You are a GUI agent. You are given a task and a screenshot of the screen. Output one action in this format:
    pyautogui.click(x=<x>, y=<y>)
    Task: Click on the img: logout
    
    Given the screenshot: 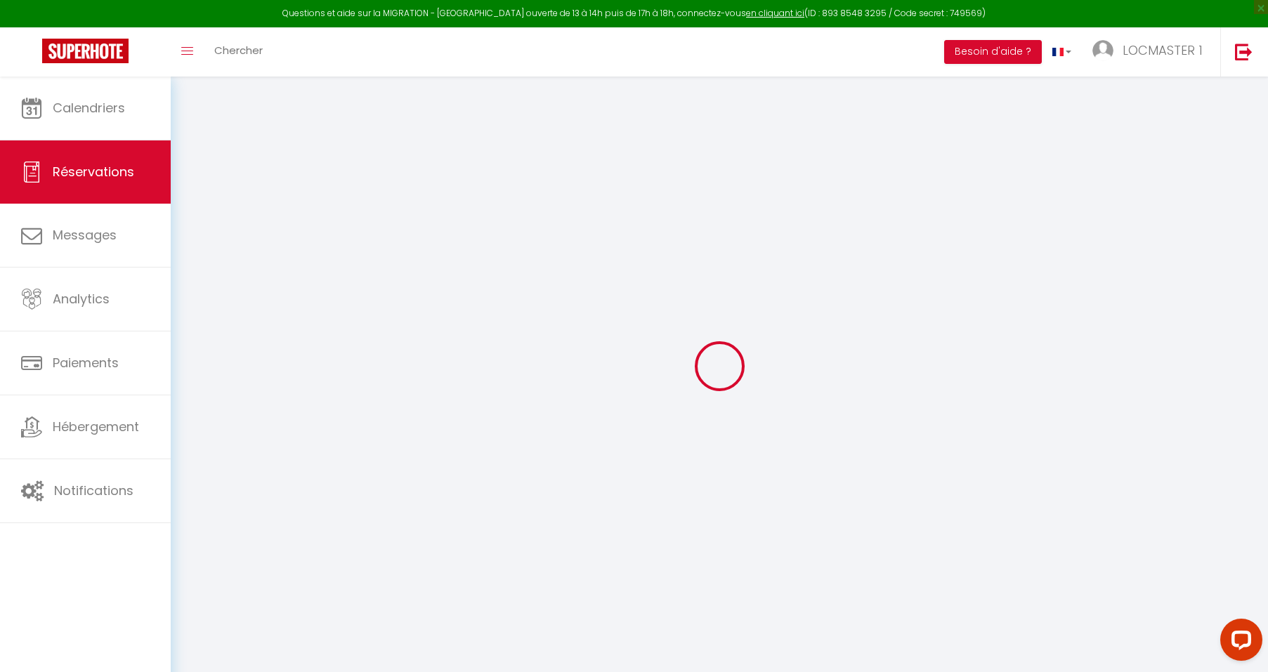 What is the action you would take?
    pyautogui.click(x=1244, y=51)
    